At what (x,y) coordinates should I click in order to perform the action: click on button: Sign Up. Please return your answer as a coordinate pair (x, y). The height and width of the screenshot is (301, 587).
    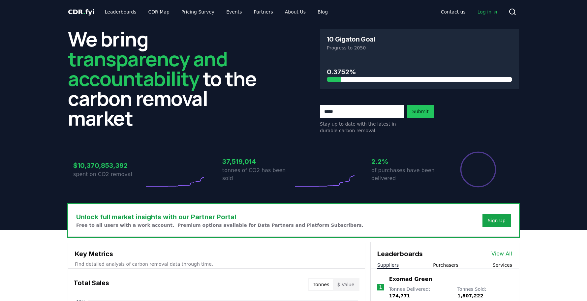
    Looking at the image, I should click on (496, 220).